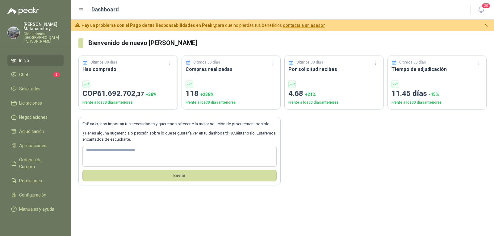  I want to click on img: Company Logo, so click(14, 33).